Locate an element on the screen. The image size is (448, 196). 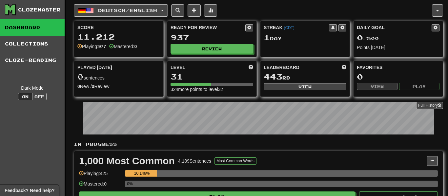
button: Play is located at coordinates (419, 87).